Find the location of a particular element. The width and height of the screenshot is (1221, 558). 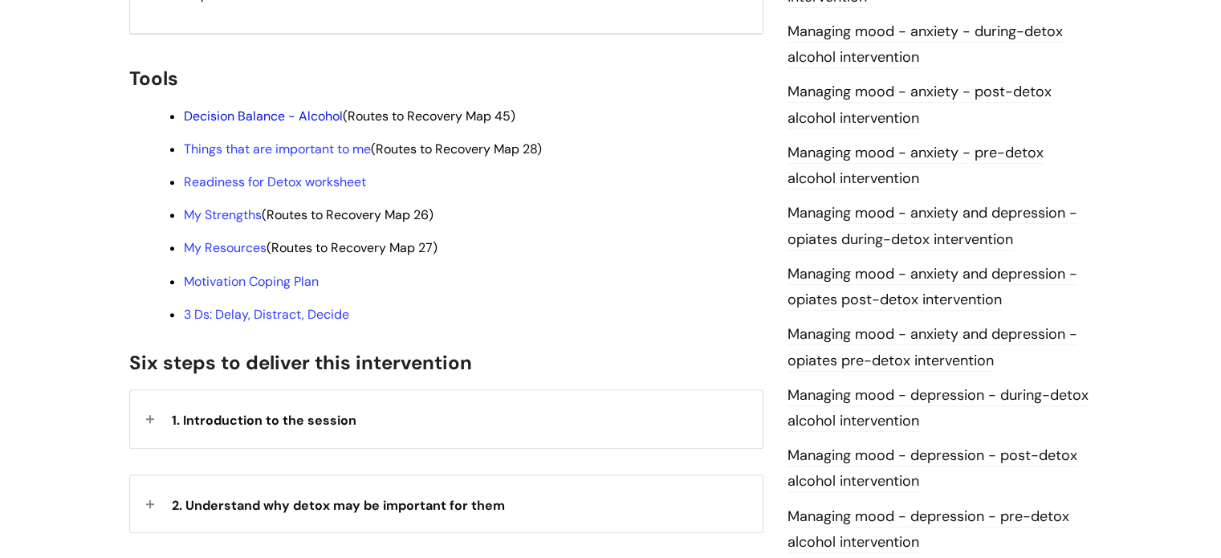

a: Things that are important to me is located at coordinates (277, 149).